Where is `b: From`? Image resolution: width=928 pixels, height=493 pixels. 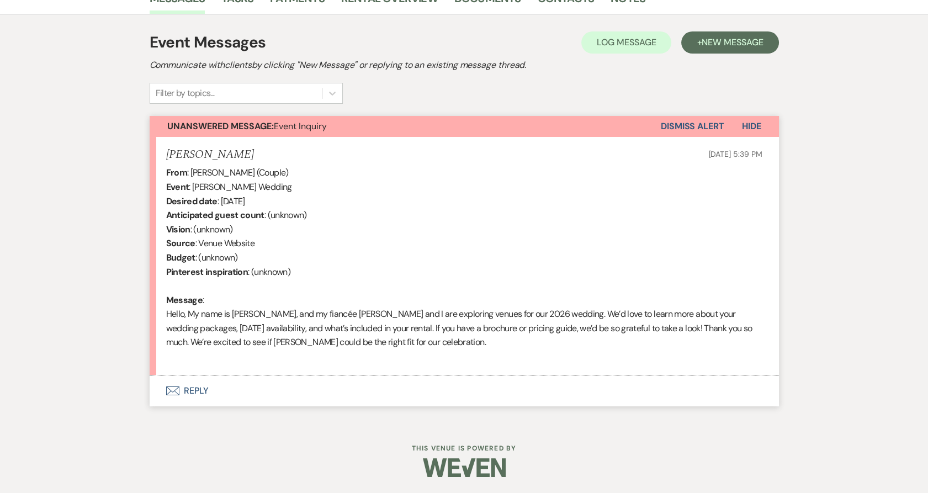
b: From is located at coordinates (177, 172).